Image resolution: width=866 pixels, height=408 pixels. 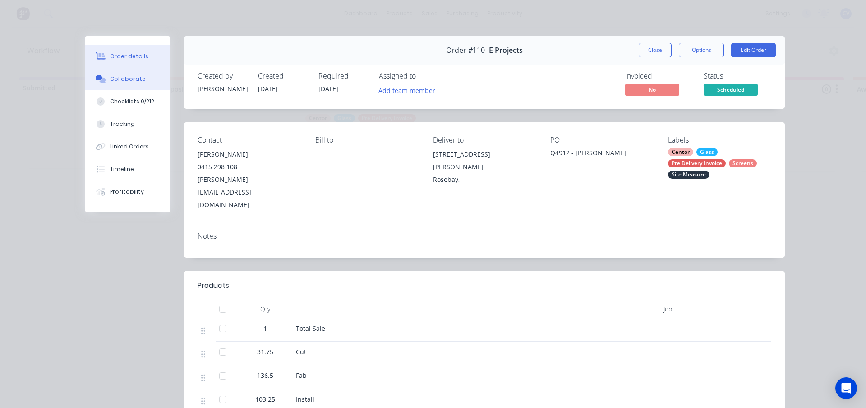 What do you see at coordinates (265, 375) in the screenshot?
I see `span: 136.5` at bounding box center [265, 375].